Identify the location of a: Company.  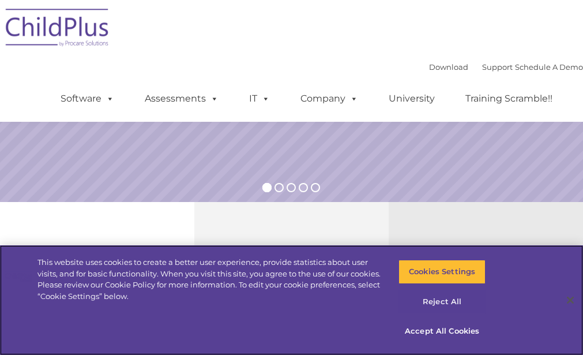
(329, 99).